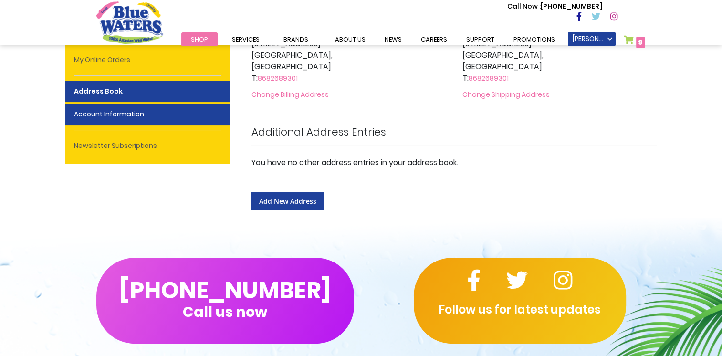 The height and width of the screenshot is (356, 722). What do you see at coordinates (640, 42) in the screenshot?
I see `span: 9` at bounding box center [640, 42].